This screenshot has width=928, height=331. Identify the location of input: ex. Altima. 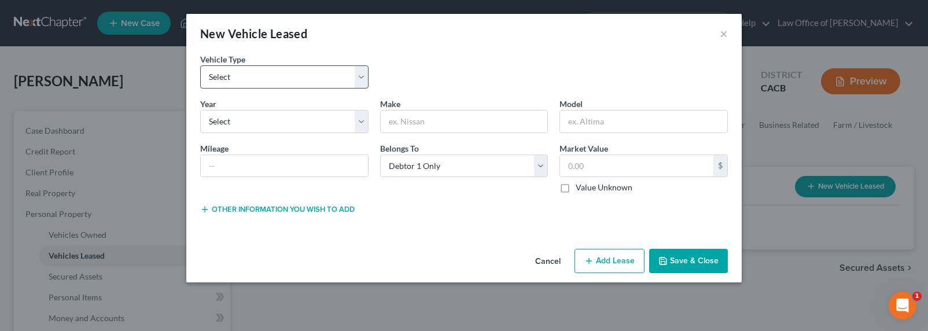
(643, 121).